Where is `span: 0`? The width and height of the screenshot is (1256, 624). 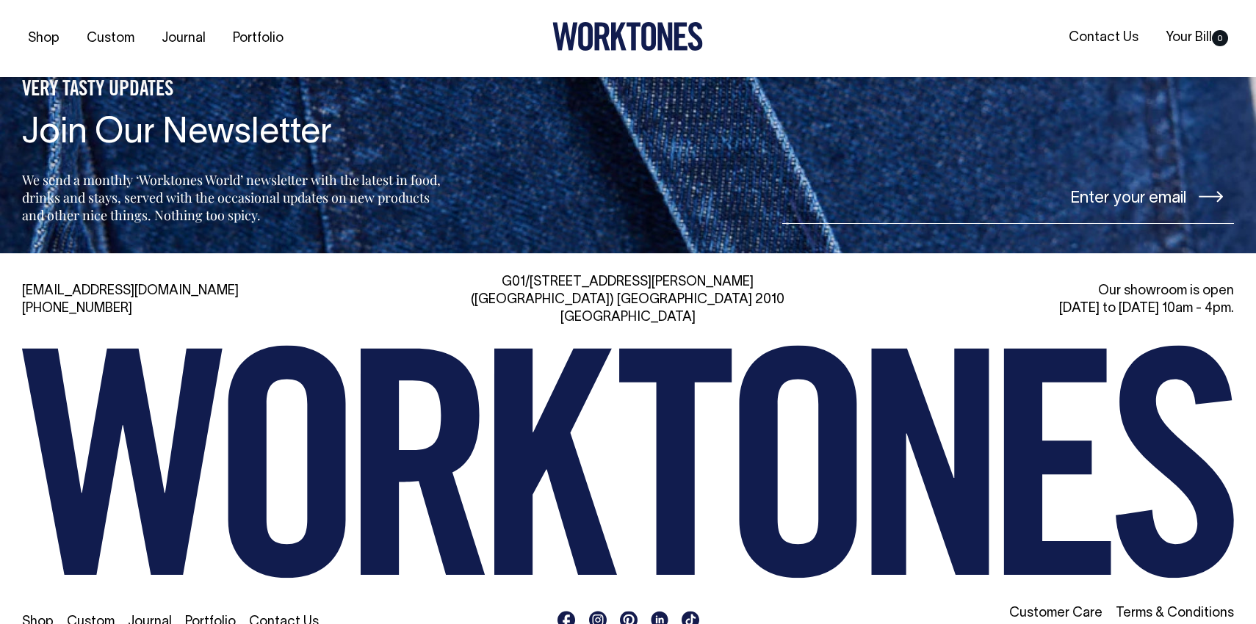
span: 0 is located at coordinates (1220, 38).